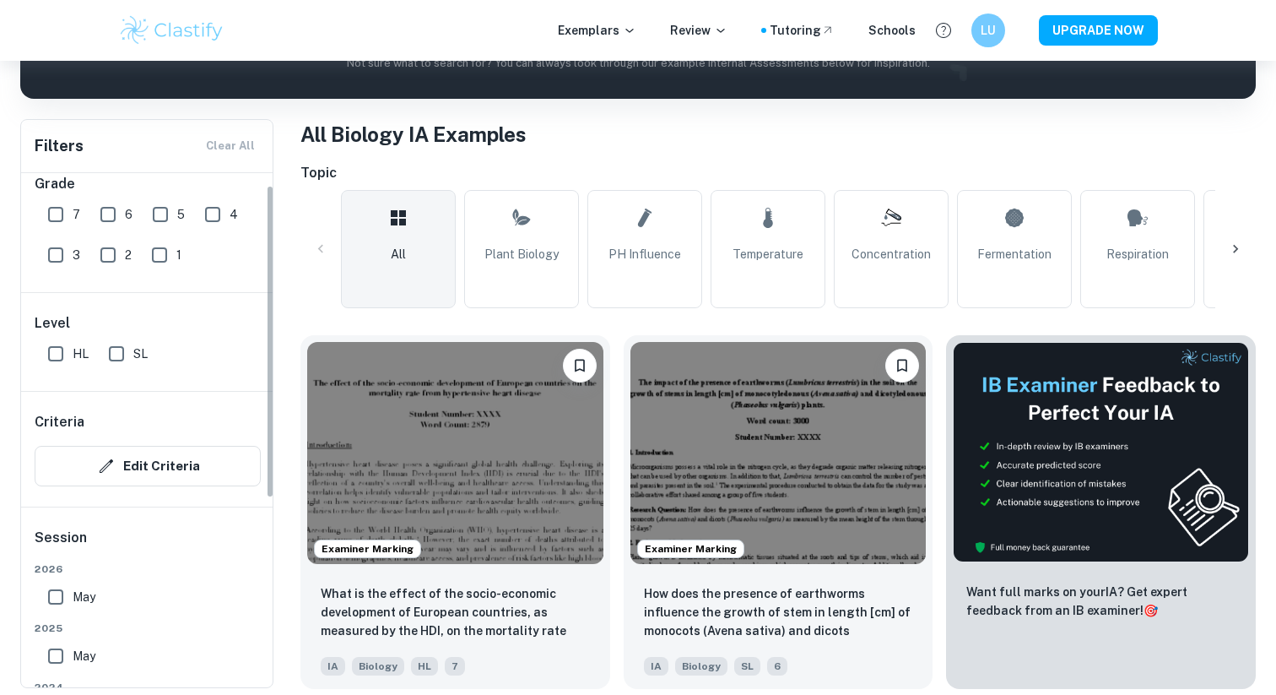  I want to click on h6: Filters, so click(59, 146).